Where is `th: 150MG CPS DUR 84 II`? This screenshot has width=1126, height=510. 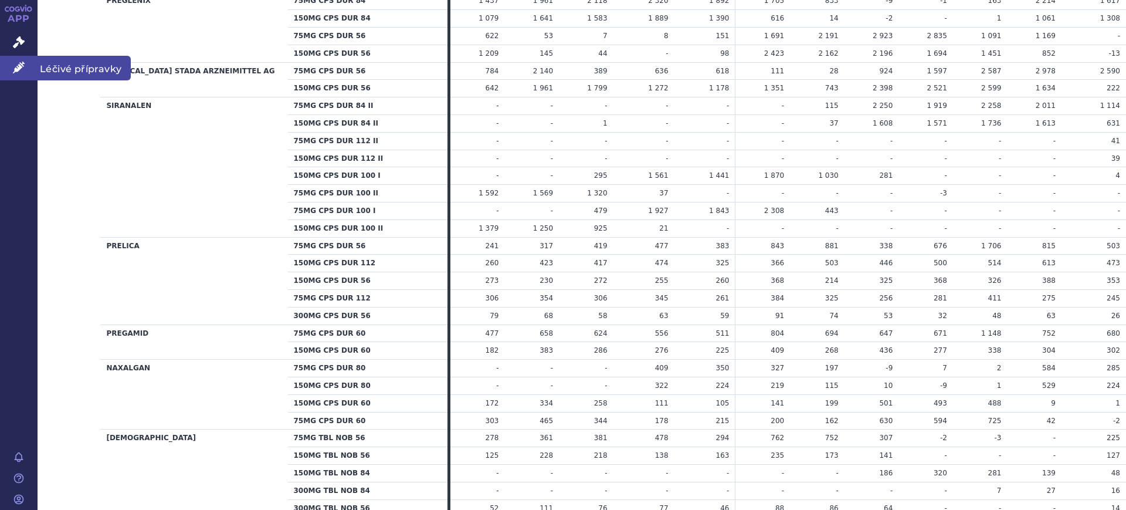
th: 150MG CPS DUR 84 II is located at coordinates (368, 124).